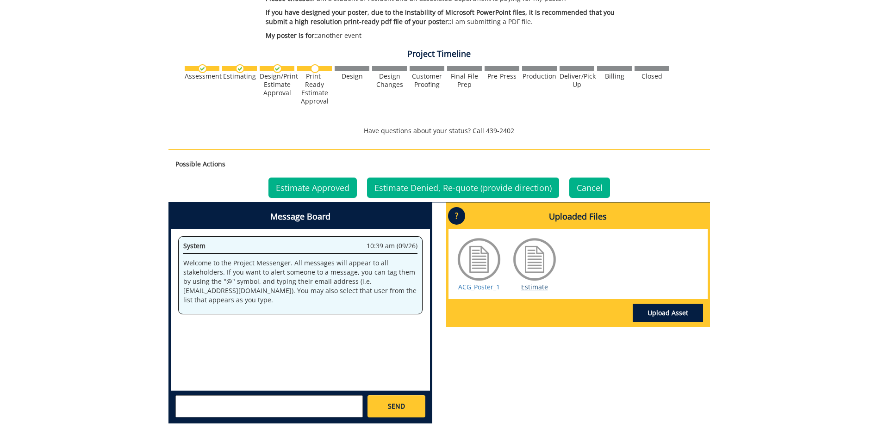  What do you see at coordinates (312, 188) in the screenshot?
I see `a: Estimate Approved` at bounding box center [312, 188].